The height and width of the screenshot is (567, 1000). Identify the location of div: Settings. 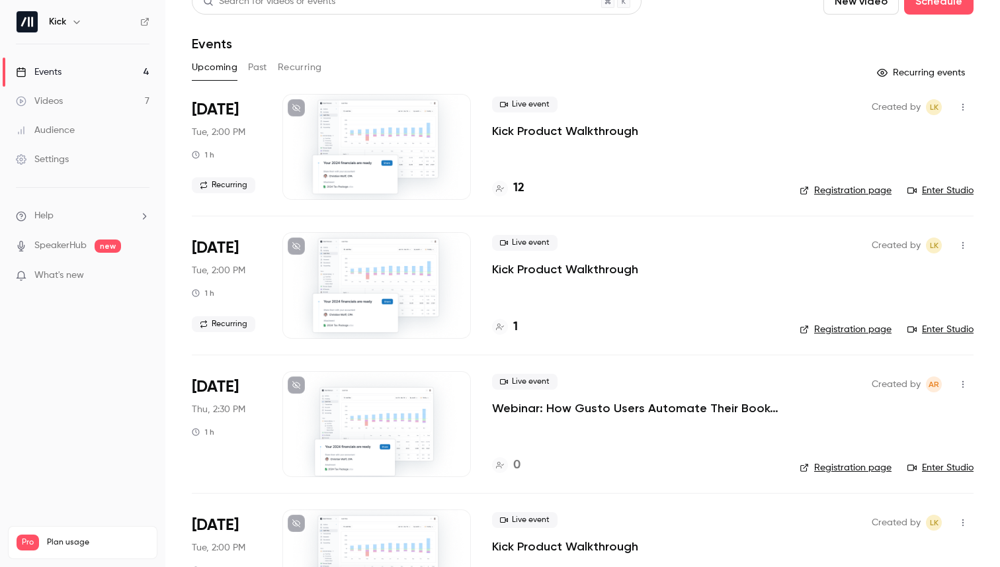
(42, 159).